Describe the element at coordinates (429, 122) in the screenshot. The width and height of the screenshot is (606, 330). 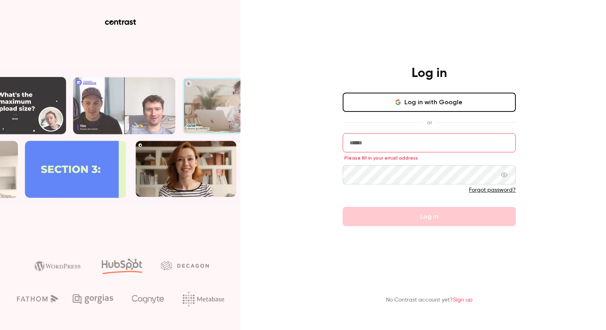
I see `span: or` at that location.